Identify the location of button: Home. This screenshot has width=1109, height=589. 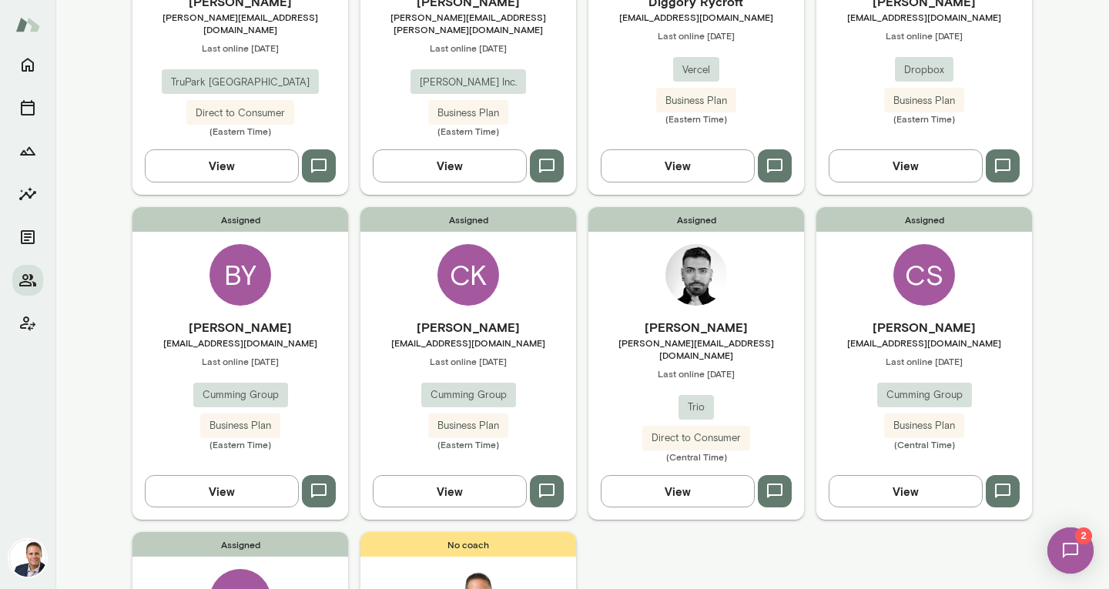
(28, 65).